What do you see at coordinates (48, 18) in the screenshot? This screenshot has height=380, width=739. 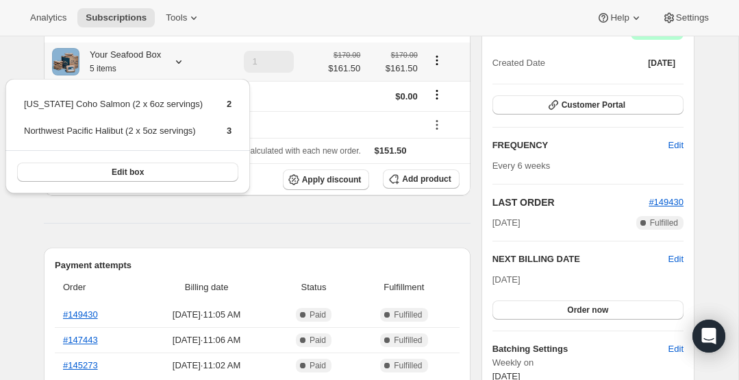 I see `button: Analytics` at bounding box center [48, 18].